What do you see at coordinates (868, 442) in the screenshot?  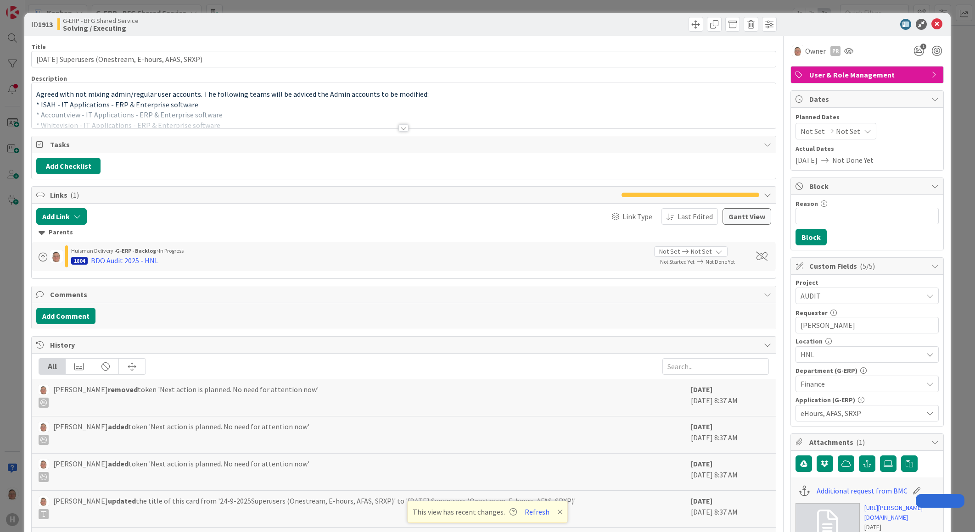 I see `span: Attachments` at bounding box center [868, 442].